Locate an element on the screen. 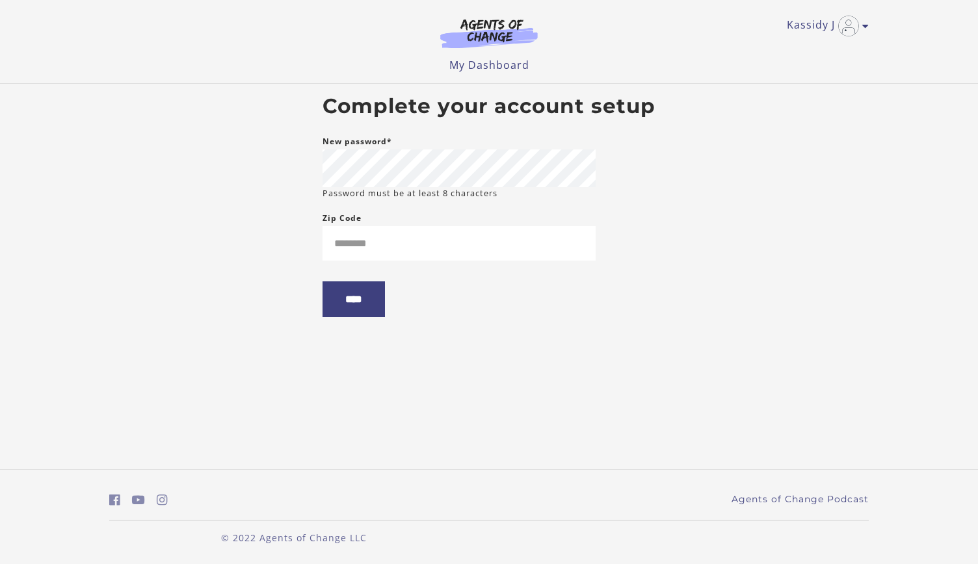 The image size is (978, 564). p: © 2022 Agents of Change LLC is located at coordinates (294, 538).